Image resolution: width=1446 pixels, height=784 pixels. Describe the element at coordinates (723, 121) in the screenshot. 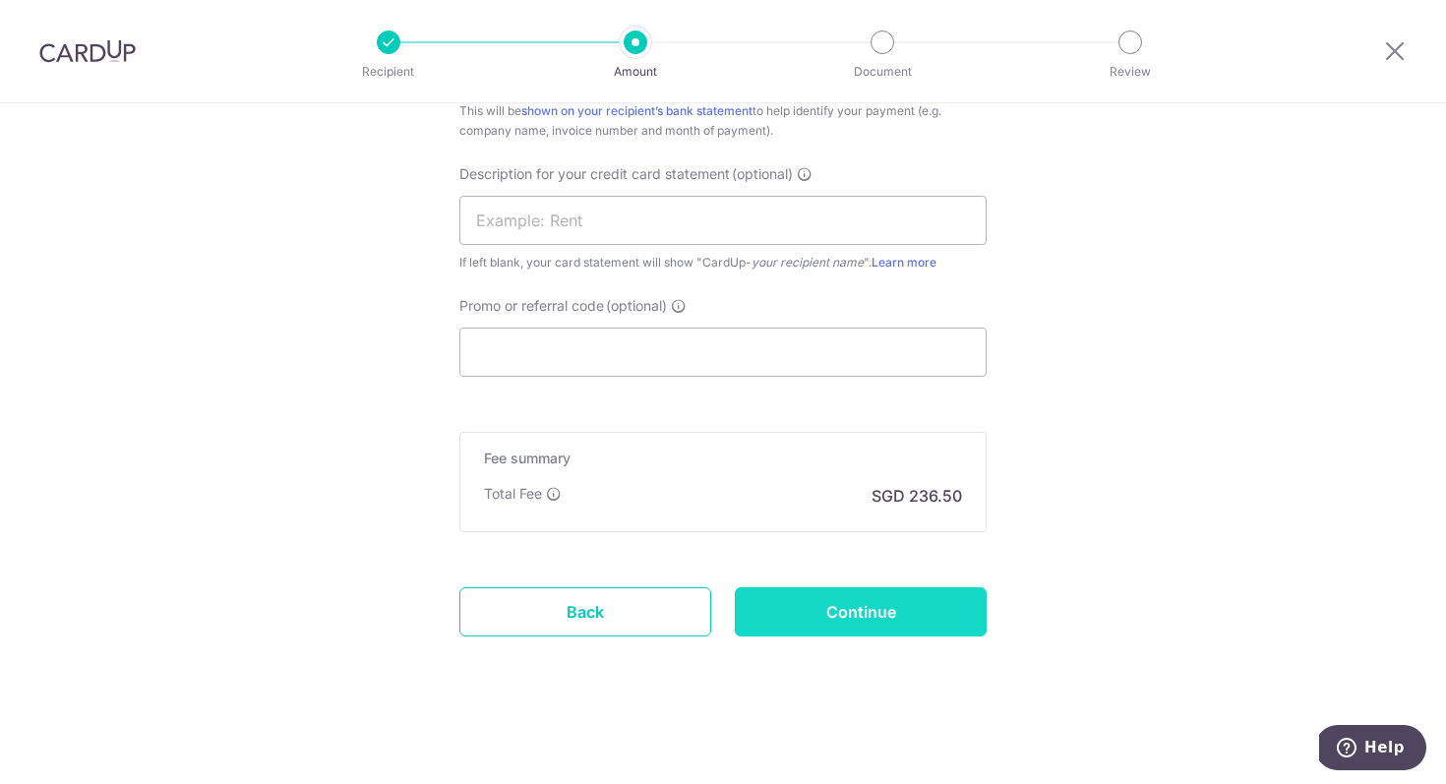

I see `div: This will be to help identify your payment (e.g. company name, invoice number and month of payment).` at that location.